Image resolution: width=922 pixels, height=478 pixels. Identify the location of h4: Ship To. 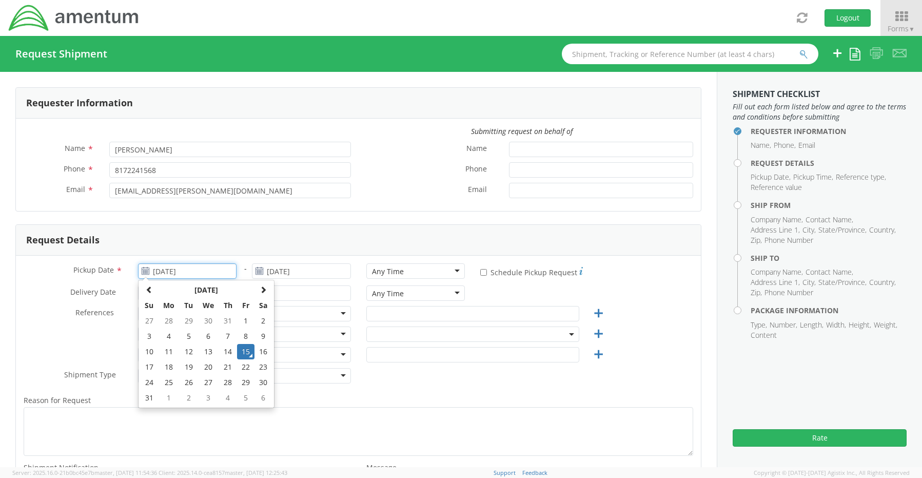
(828, 258).